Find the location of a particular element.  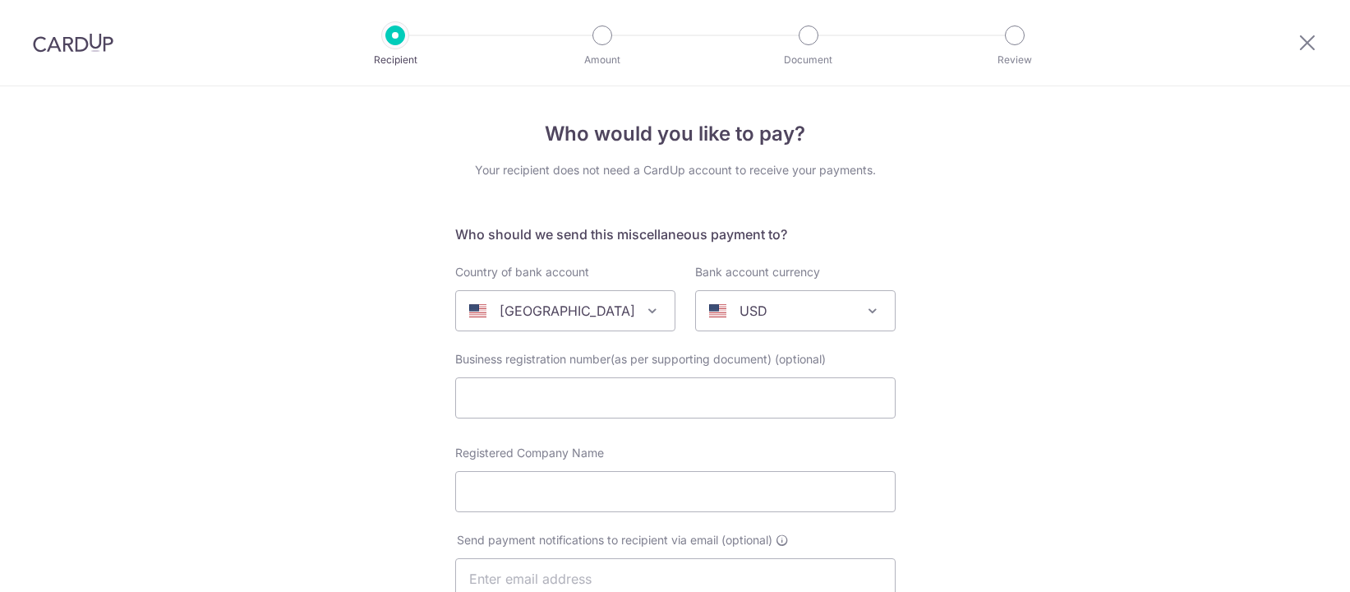

span: USD is located at coordinates (795, 311).